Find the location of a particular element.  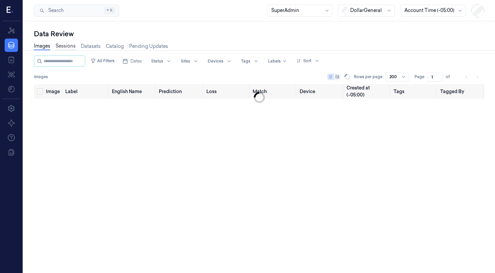

th: Tagged By is located at coordinates (461, 92).